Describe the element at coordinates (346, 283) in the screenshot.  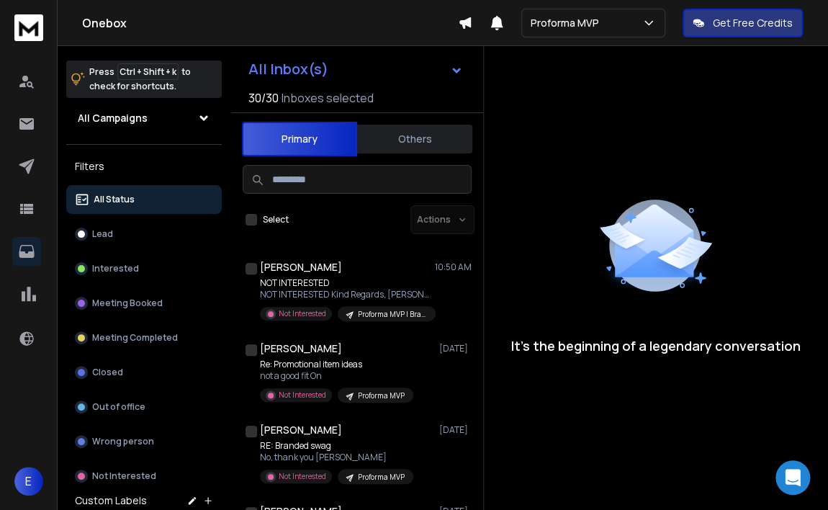
I see `p: NOT INTERESTED` at that location.